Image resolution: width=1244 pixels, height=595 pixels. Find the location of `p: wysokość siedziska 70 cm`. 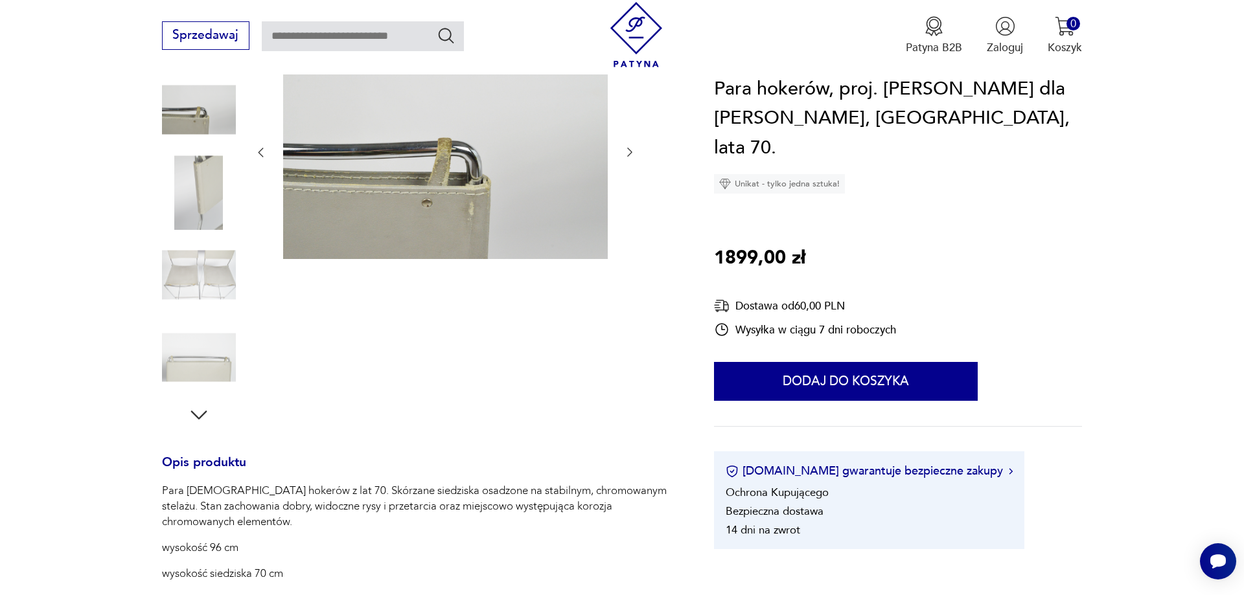

p: wysokość siedziska 70 cm is located at coordinates (419, 574).